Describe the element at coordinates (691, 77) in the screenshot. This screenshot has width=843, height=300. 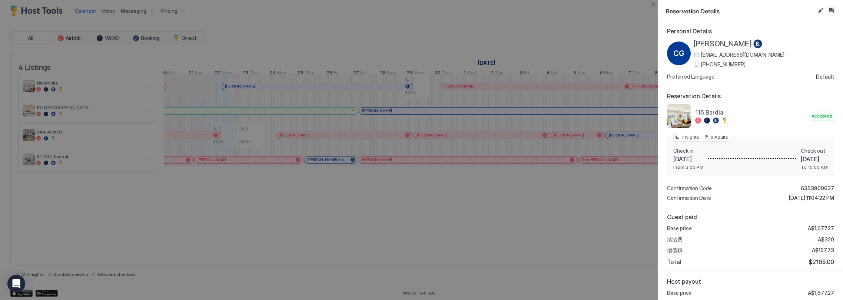
I see `span: Preferred Language` at that location.